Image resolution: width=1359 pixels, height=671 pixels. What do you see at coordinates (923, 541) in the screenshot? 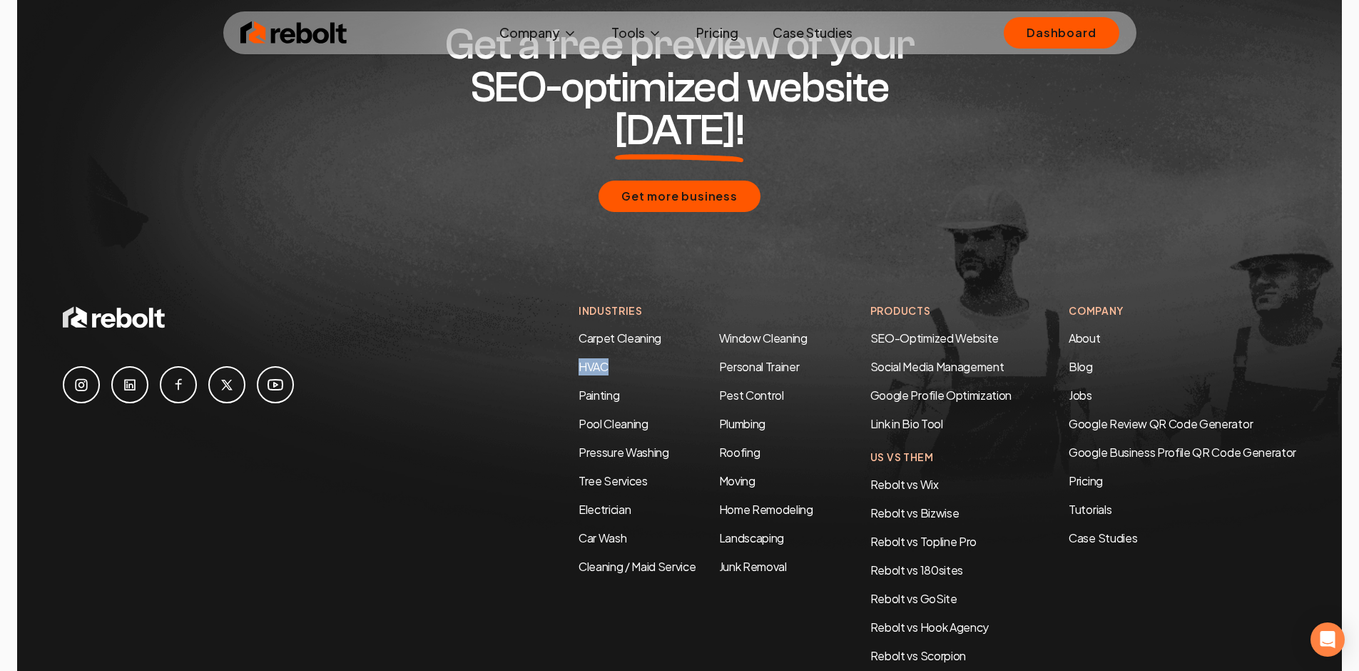
I see `a: Rebolt vs Topline Pro` at bounding box center [923, 541].